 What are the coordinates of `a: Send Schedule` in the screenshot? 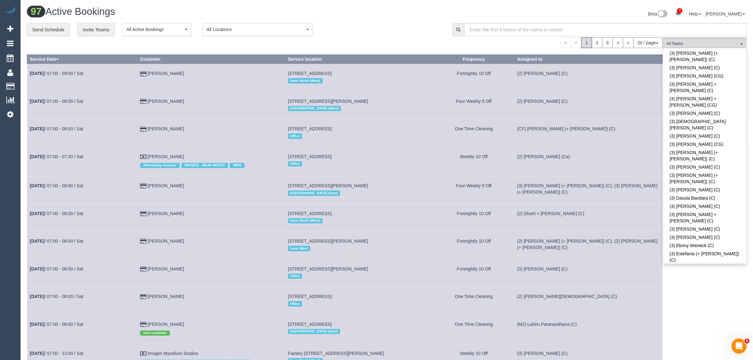 It's located at (48, 30).